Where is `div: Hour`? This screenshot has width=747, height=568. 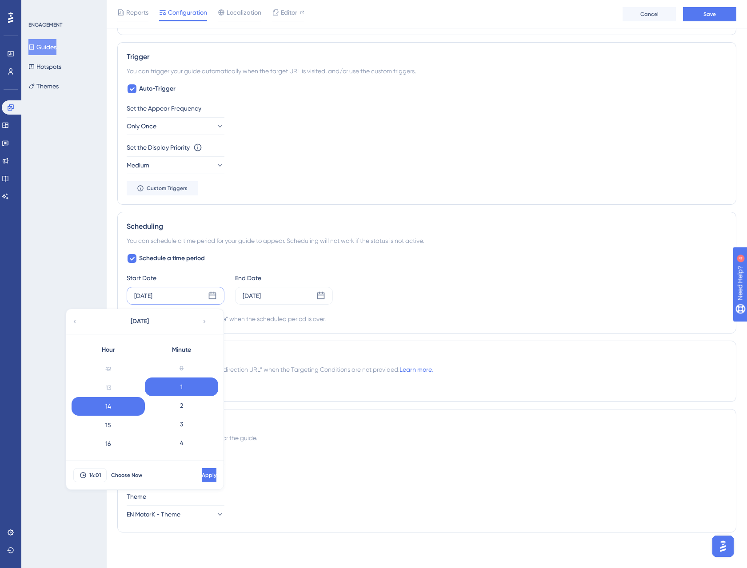 div: Hour is located at coordinates (108, 350).